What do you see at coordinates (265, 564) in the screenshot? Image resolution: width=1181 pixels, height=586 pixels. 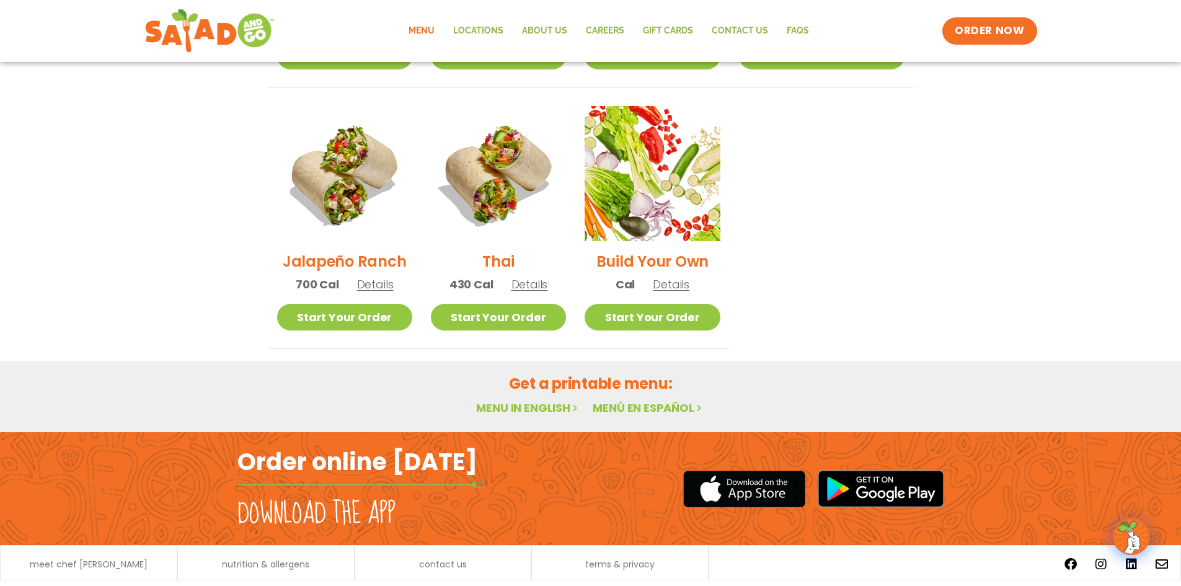 I see `span: nutrition & allergens` at bounding box center [265, 564].